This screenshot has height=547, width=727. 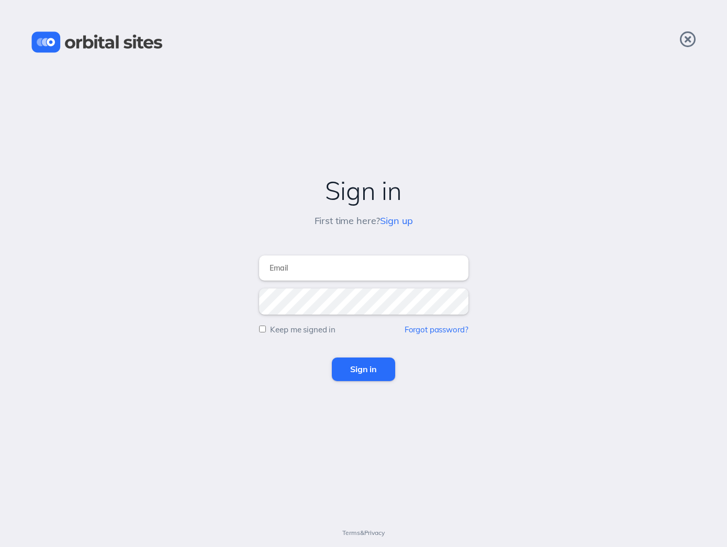 What do you see at coordinates (351, 532) in the screenshot?
I see `a: Terms` at bounding box center [351, 532].